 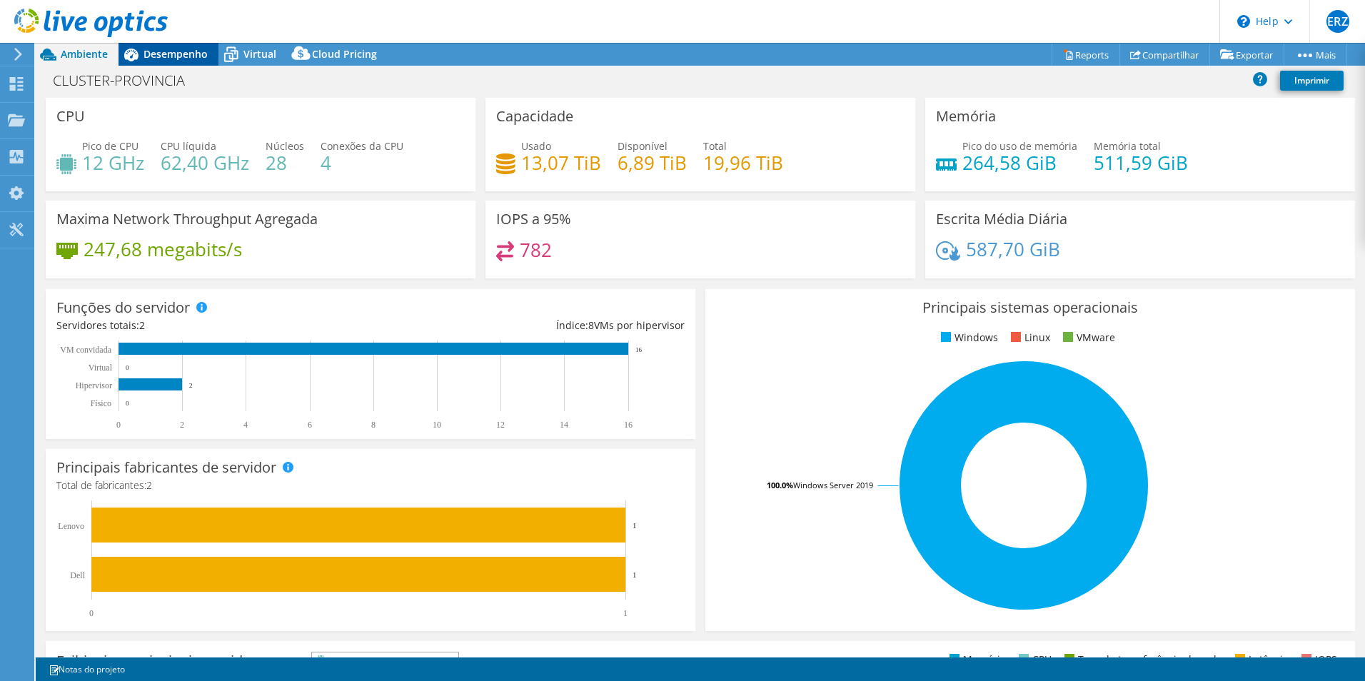 I want to click on span: Núcleos, so click(x=285, y=146).